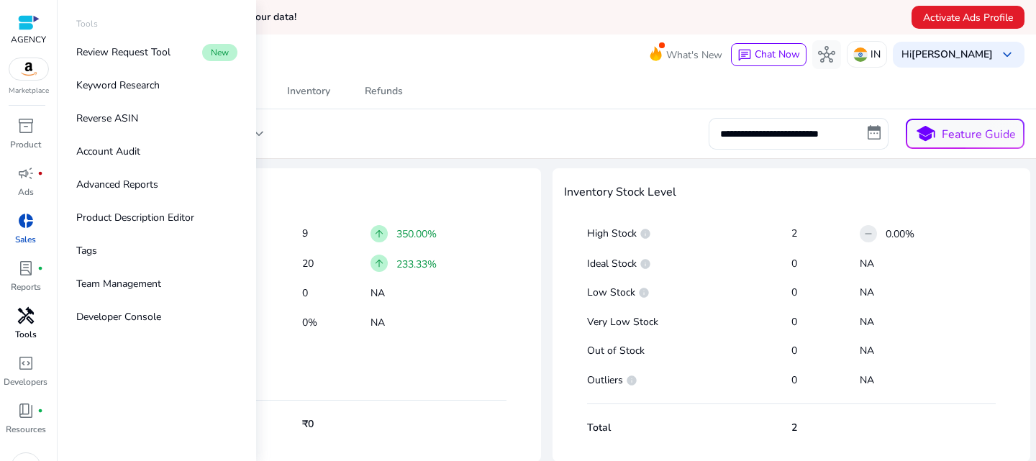 This screenshot has height=461, width=1036. I want to click on p: Marketplace, so click(29, 91).